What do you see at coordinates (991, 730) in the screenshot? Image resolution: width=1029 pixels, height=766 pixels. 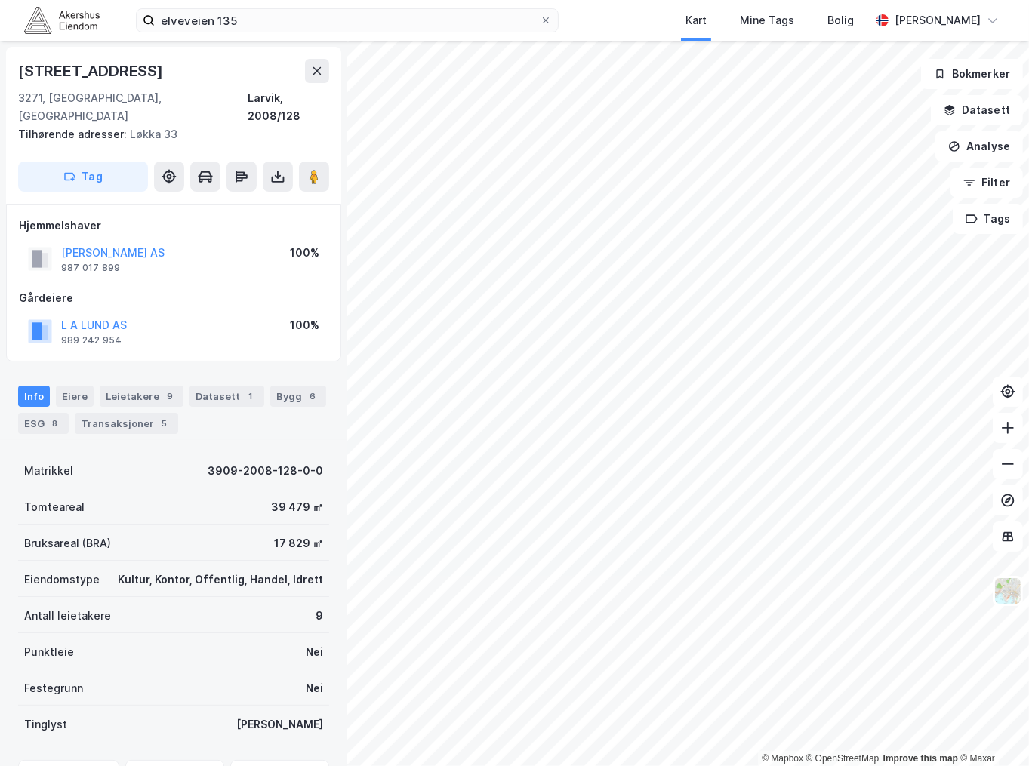 I see `div: Kontrollprogram for chat` at bounding box center [991, 730].